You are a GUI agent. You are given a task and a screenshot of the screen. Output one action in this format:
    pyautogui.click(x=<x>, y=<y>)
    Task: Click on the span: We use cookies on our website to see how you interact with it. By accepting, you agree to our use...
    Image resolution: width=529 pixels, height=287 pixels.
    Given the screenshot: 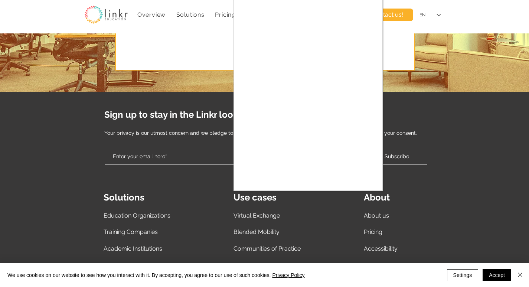 What is the action you would take?
    pyautogui.click(x=156, y=275)
    